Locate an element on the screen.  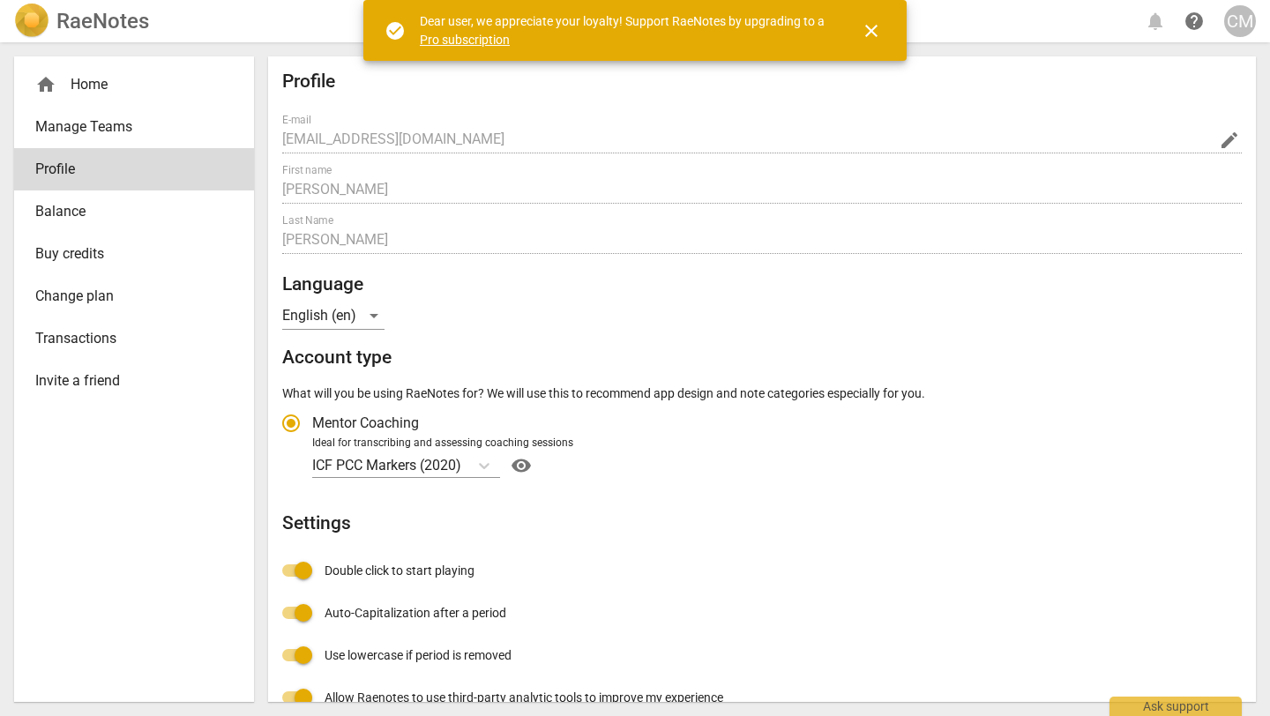
span: Transactions is located at coordinates (127, 339).